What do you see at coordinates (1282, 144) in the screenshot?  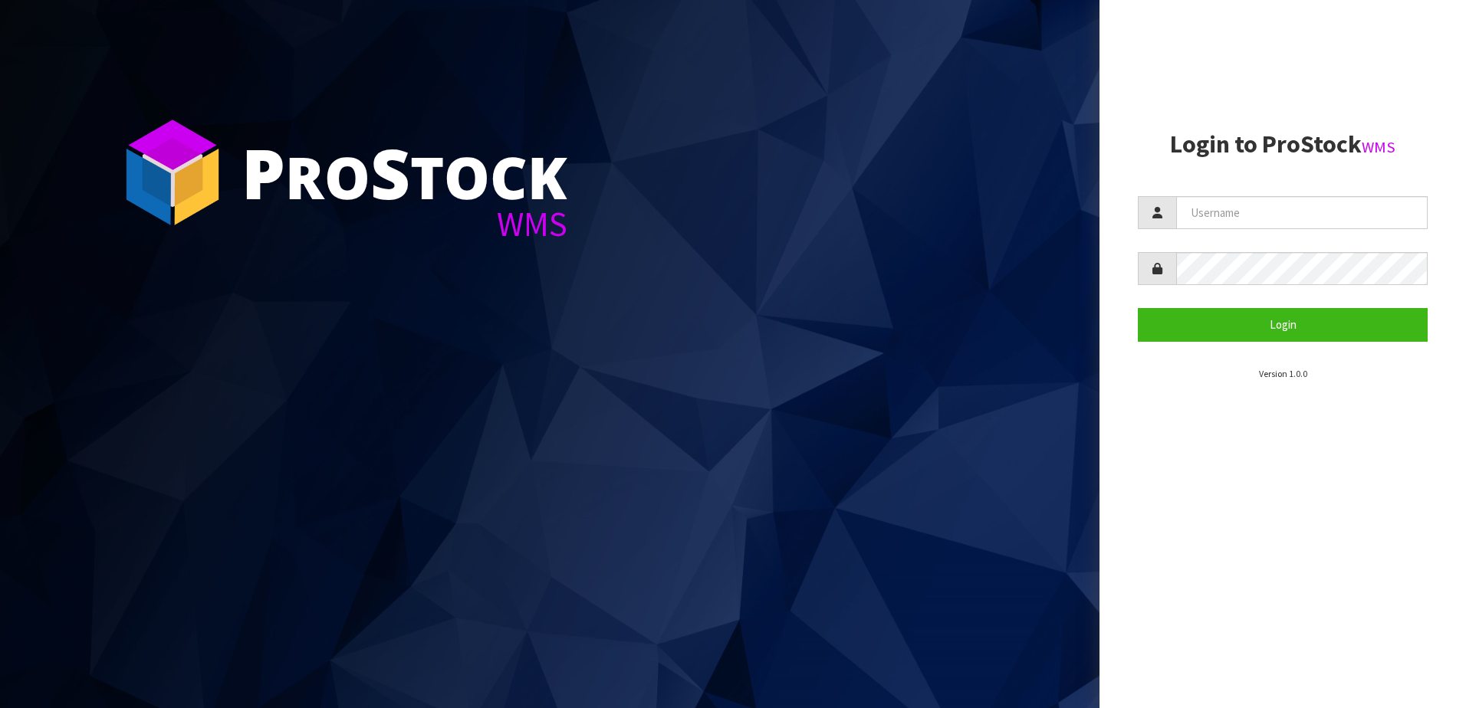 I see `h2: Login to ProStock` at bounding box center [1282, 144].